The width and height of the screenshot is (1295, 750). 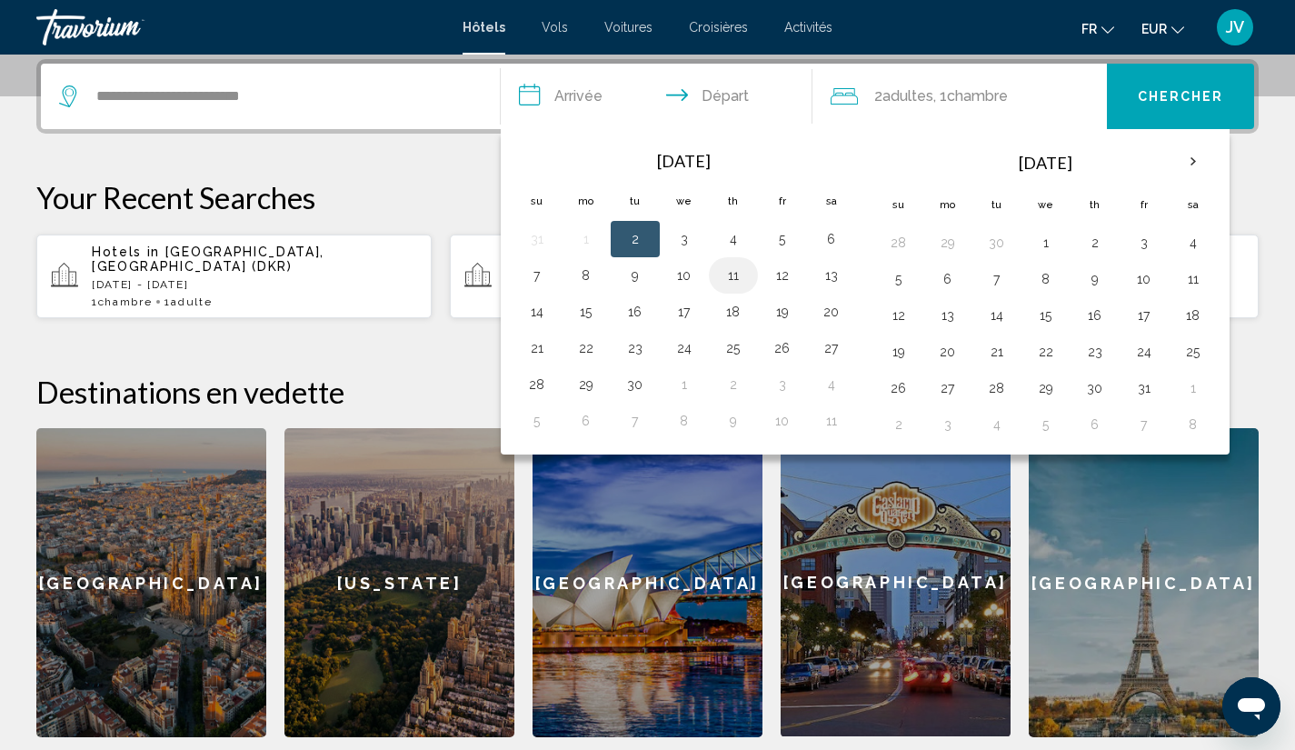 What do you see at coordinates (240, 27) in the screenshot?
I see `a: Travorium` at bounding box center [240, 27].